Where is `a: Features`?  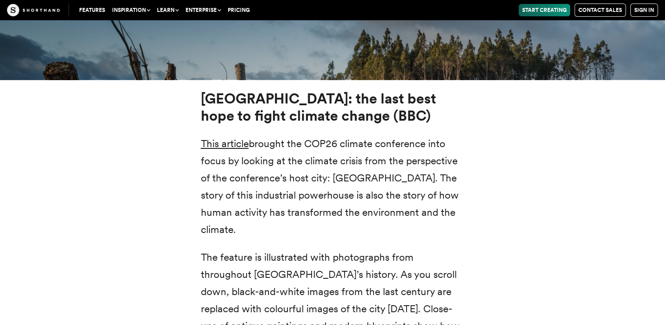 a: Features is located at coordinates (92, 10).